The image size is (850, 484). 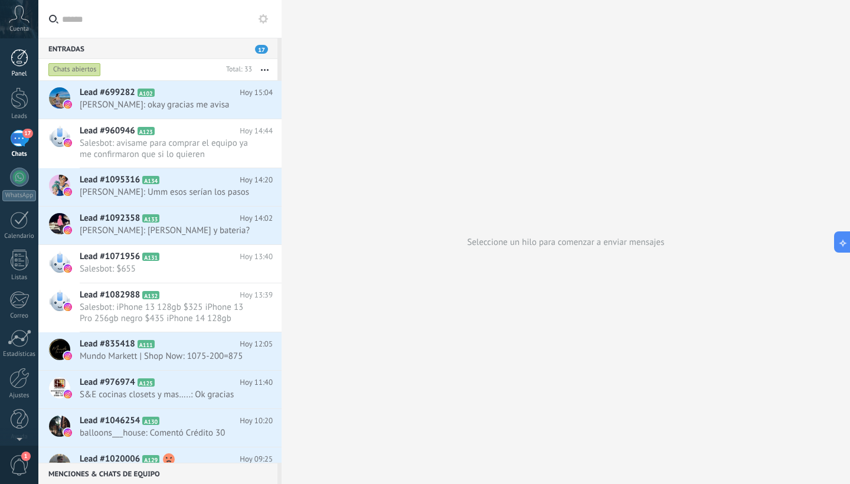 What do you see at coordinates (158, 473) in the screenshot?
I see `div: Menciones & Chats de equipo` at bounding box center [158, 473].